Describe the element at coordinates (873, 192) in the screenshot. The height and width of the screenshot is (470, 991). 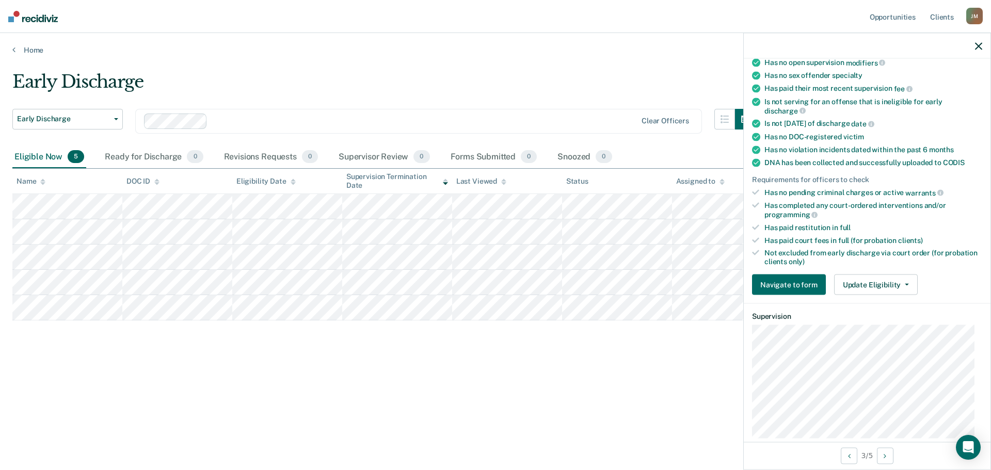
I see `div: Has no pending criminal charges or active` at that location.